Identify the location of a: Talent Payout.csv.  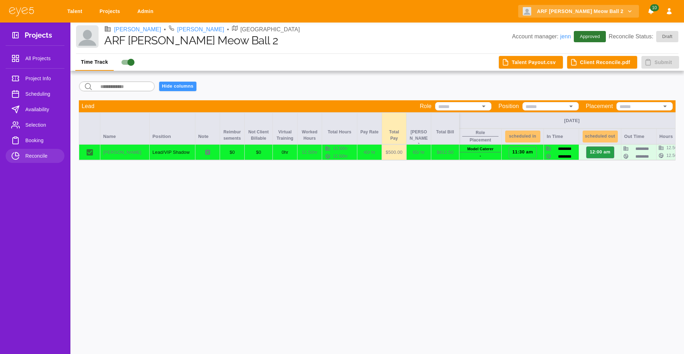
(531, 62).